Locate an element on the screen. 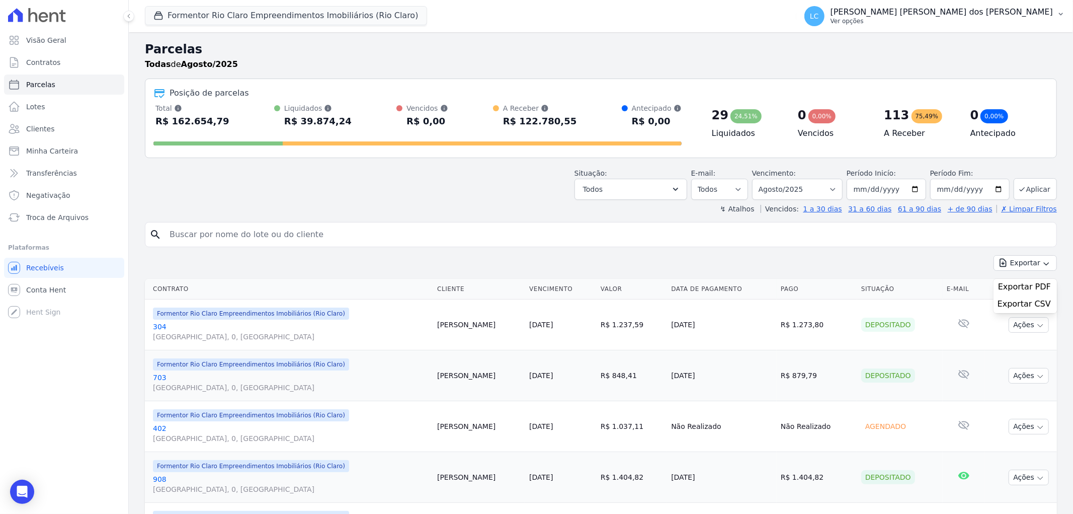 The height and width of the screenshot is (514, 1073). button: Formentor Rio Claro Empreendimentos Imobiliários (Rio Claro) is located at coordinates (286, 16).